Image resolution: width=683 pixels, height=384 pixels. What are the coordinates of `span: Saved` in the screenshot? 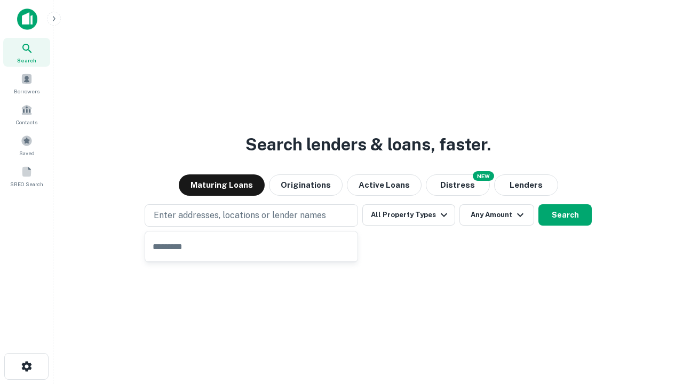 It's located at (27, 153).